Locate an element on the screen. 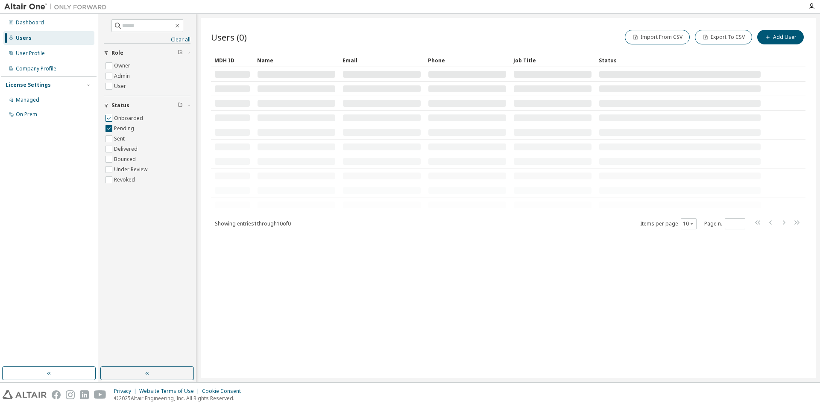 Image resolution: width=820 pixels, height=407 pixels. div: Company Profile is located at coordinates (36, 69).